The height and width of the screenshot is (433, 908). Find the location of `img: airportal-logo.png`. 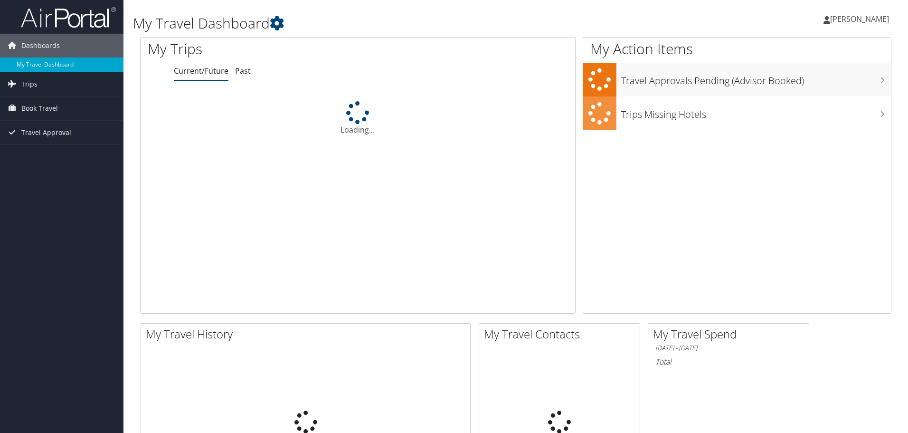

img: airportal-logo.png is located at coordinates (68, 17).